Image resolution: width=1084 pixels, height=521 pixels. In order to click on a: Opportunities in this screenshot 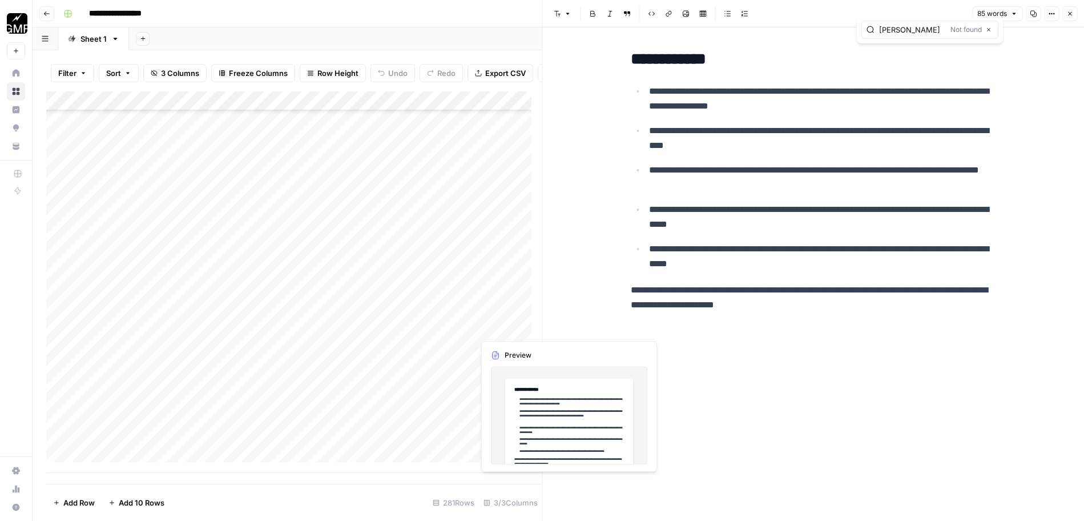, I will do `click(16, 128)`.